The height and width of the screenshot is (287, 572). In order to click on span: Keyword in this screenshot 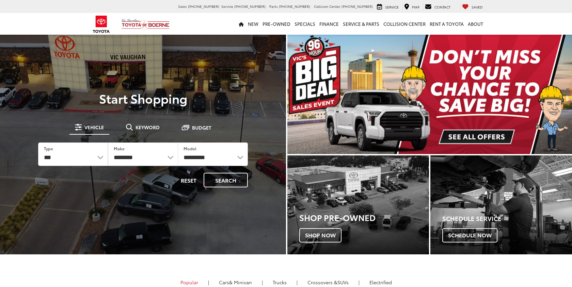, I will do `click(147, 127)`.